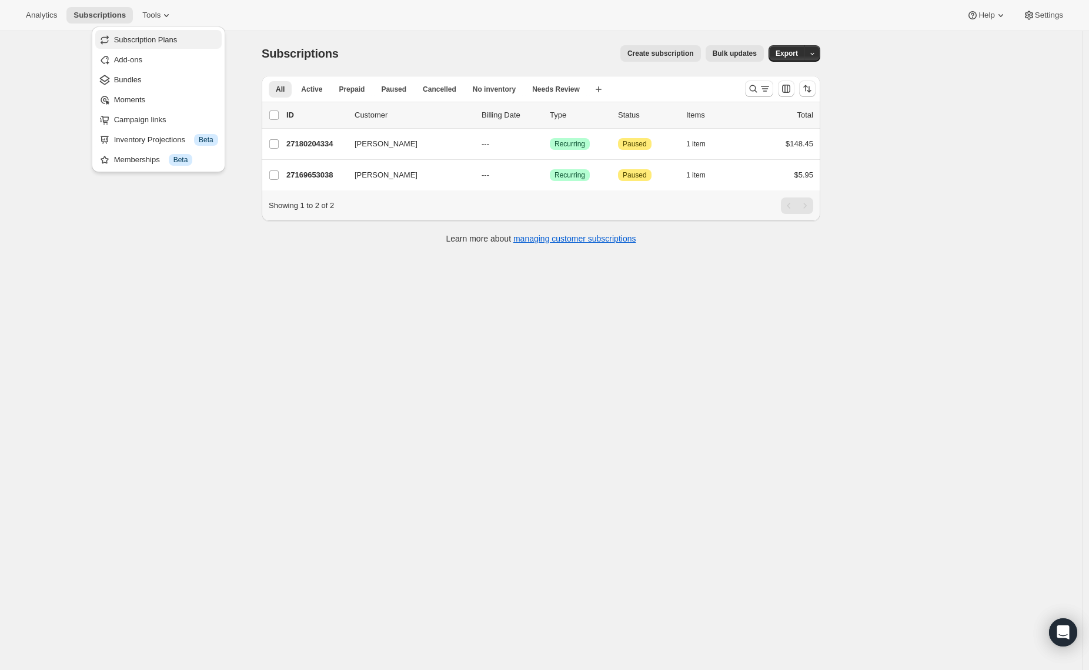  I want to click on span: Settings, so click(1049, 15).